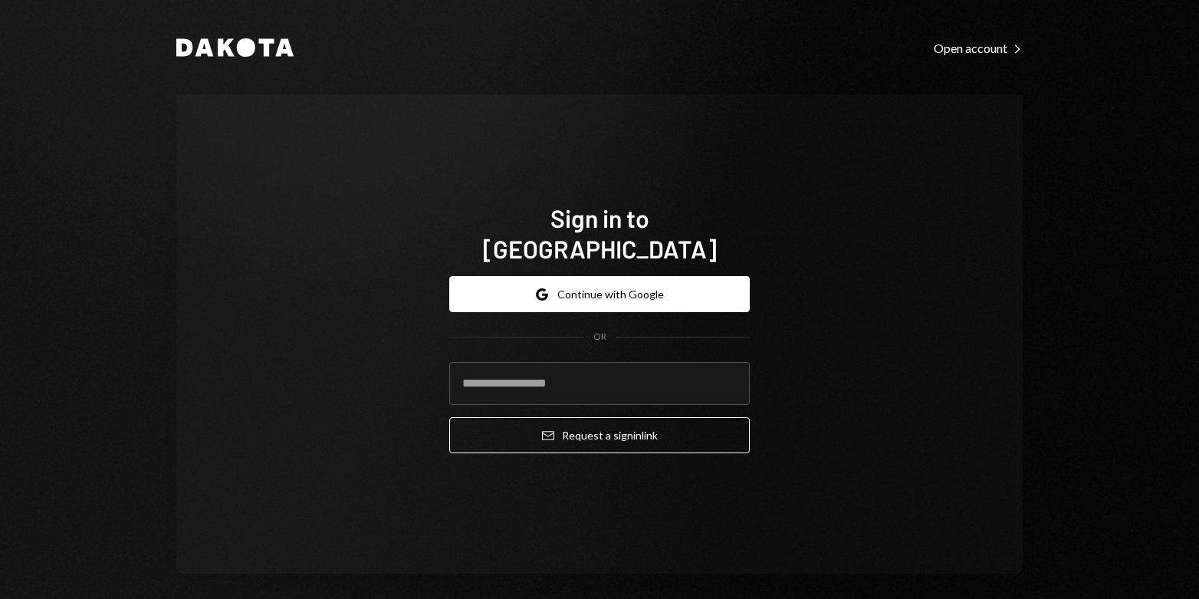  Describe the element at coordinates (978, 48) in the screenshot. I see `div: Open account` at that location.